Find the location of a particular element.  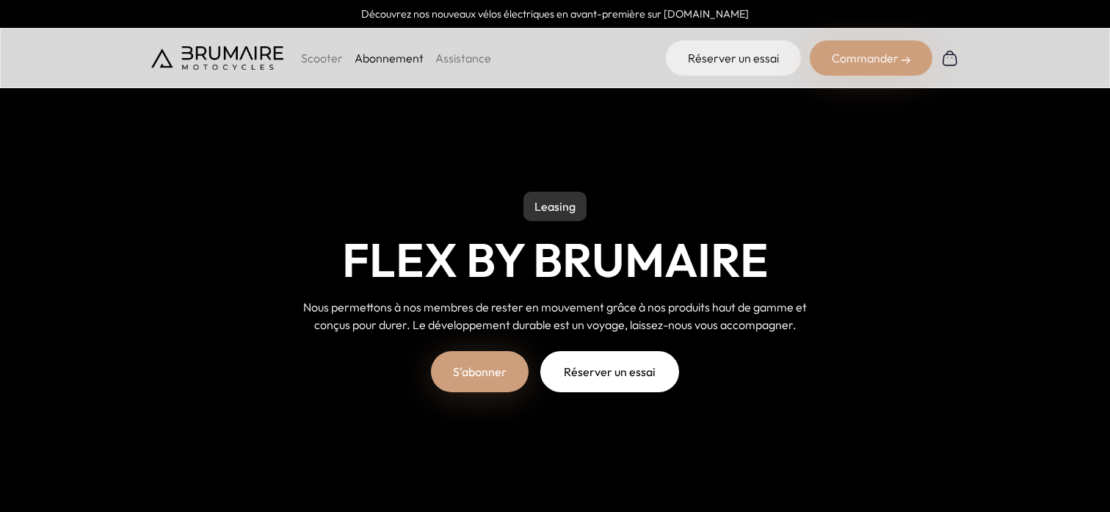

img: right-arrow-2.png is located at coordinates (906, 60).